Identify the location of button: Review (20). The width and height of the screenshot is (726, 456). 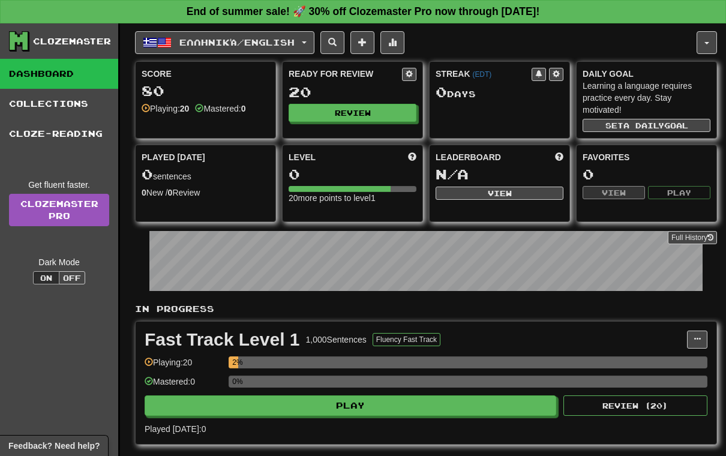
(635, 405).